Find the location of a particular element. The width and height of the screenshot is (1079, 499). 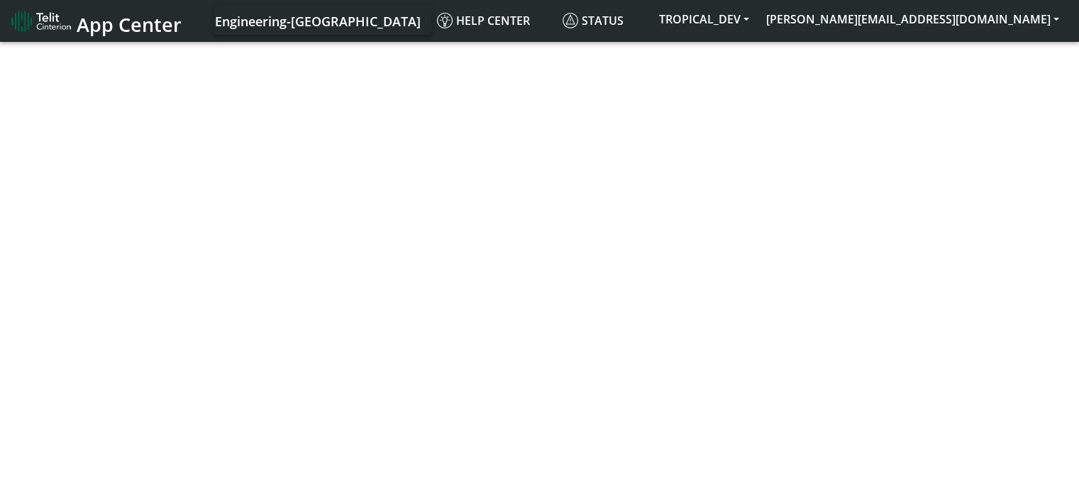

a: Help center is located at coordinates (494, 21).